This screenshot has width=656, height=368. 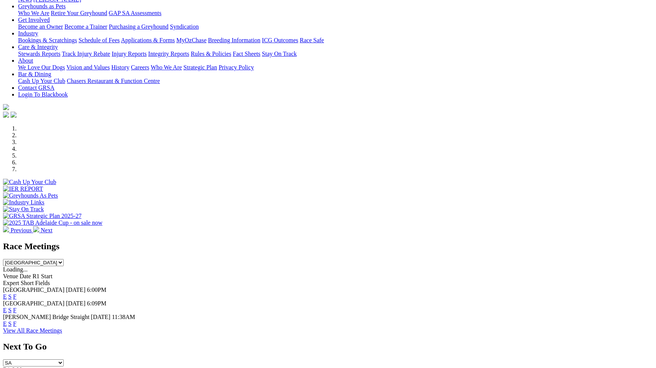 I want to click on span: Loading..., so click(x=15, y=269).